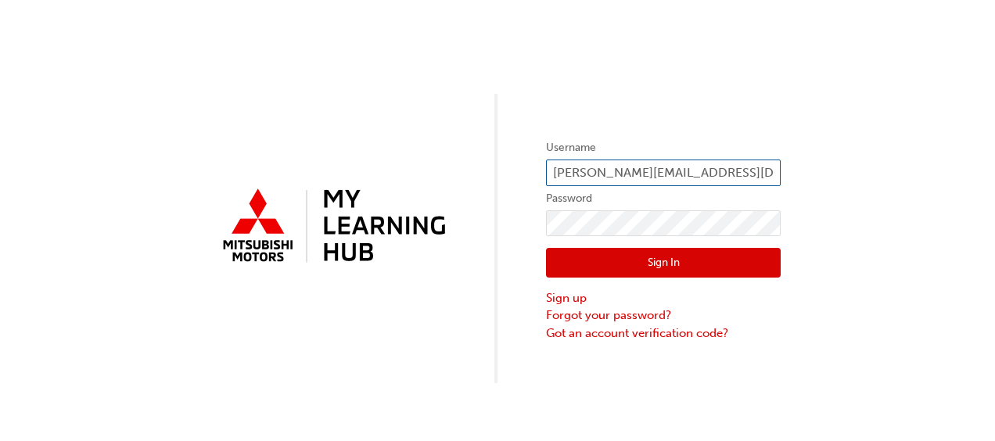  What do you see at coordinates (663, 148) in the screenshot?
I see `label: Username` at bounding box center [663, 148].